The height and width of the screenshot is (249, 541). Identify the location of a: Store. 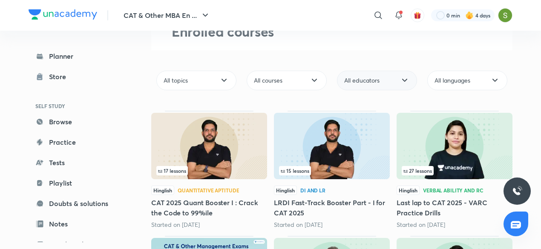
(78, 77).